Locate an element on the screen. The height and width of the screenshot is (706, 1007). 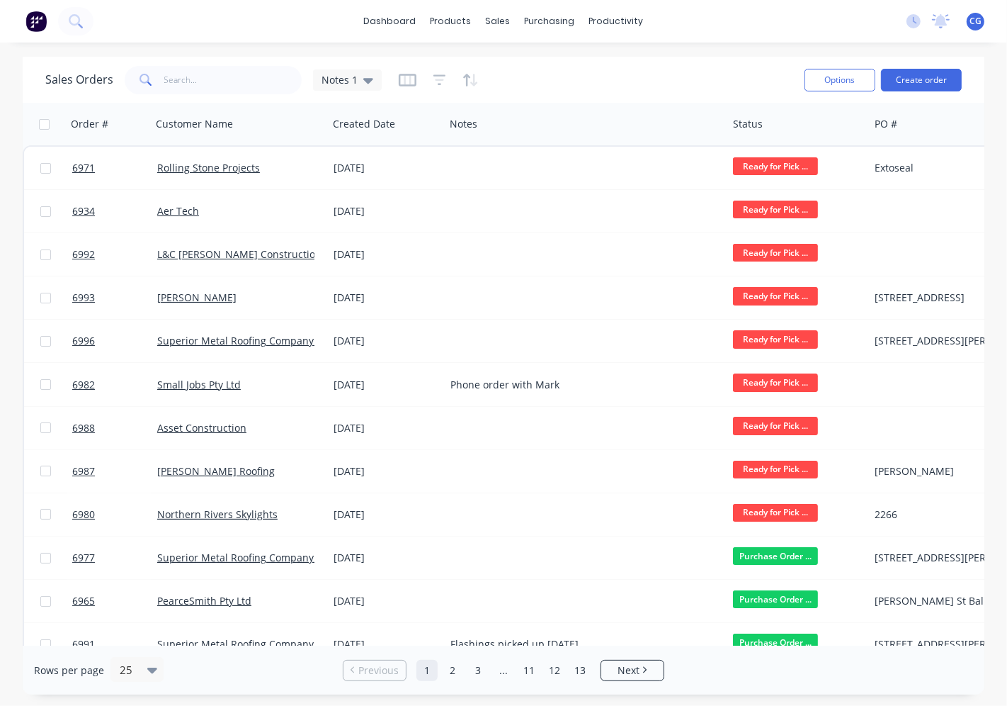
a: 6988 is located at coordinates (115, 428).